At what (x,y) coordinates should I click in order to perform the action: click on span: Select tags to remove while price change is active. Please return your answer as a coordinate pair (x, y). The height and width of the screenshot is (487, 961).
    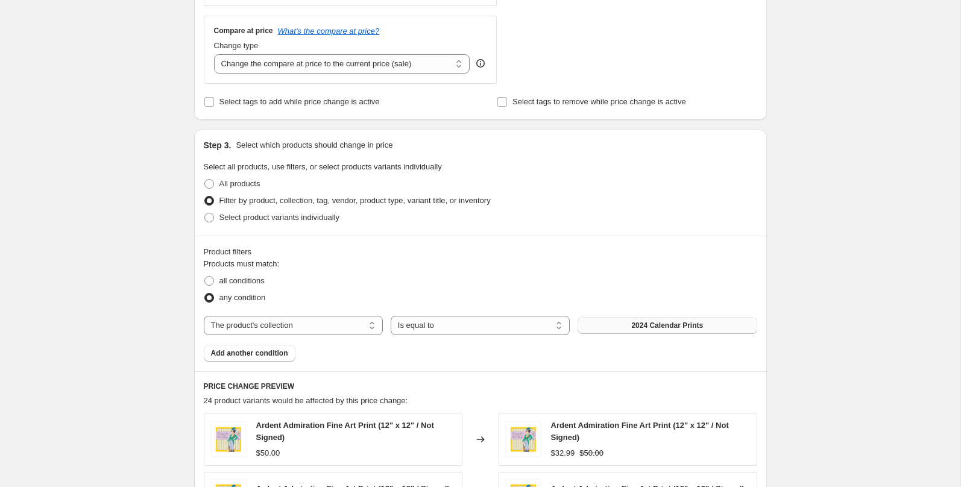
    Looking at the image, I should click on (599, 101).